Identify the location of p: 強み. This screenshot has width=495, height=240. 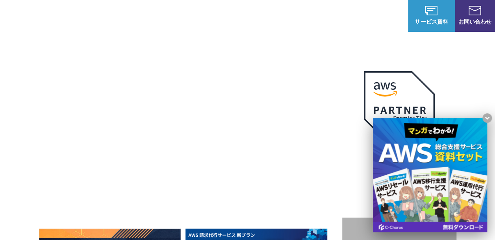
(145, 16).